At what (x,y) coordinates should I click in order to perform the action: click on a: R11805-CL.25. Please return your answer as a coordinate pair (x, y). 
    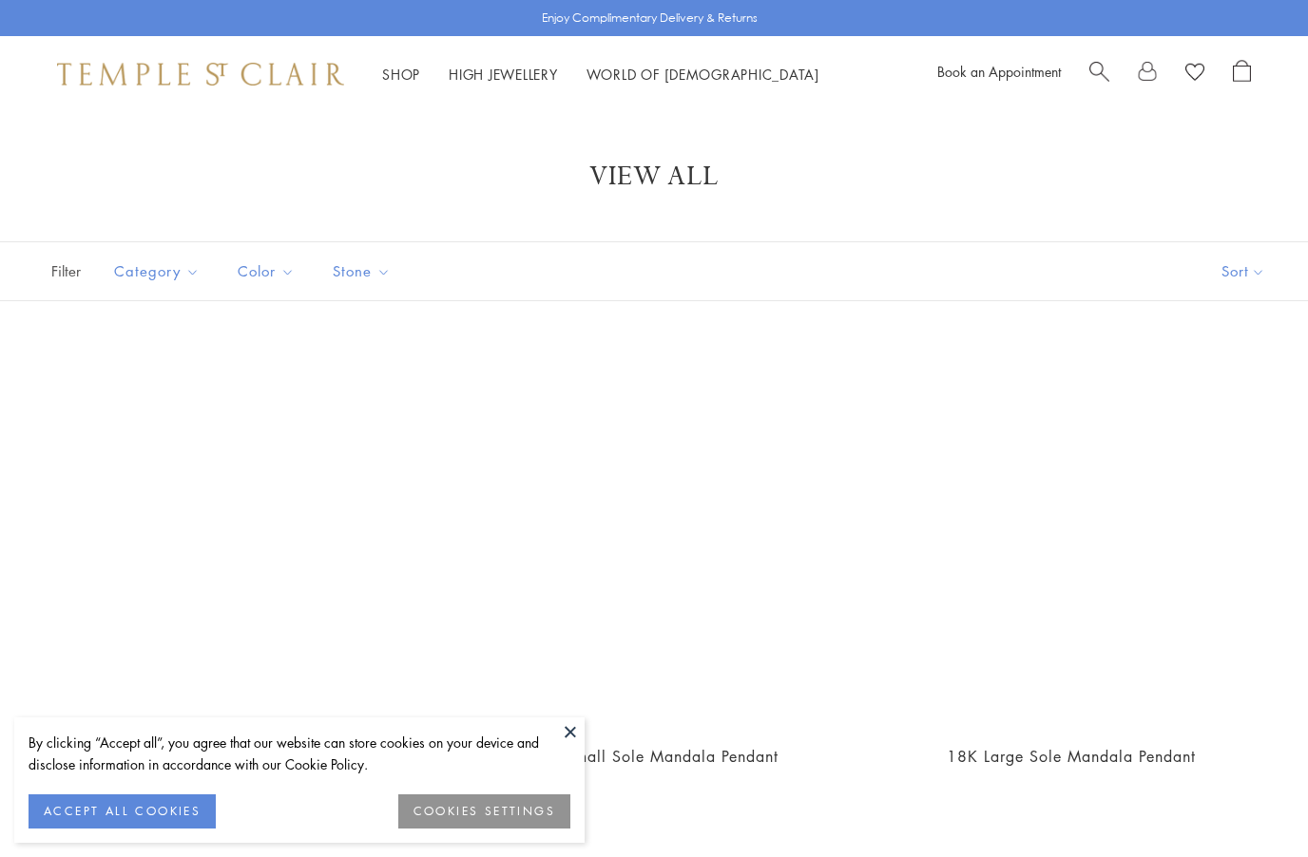
    Looking at the image, I should click on (237, 538).